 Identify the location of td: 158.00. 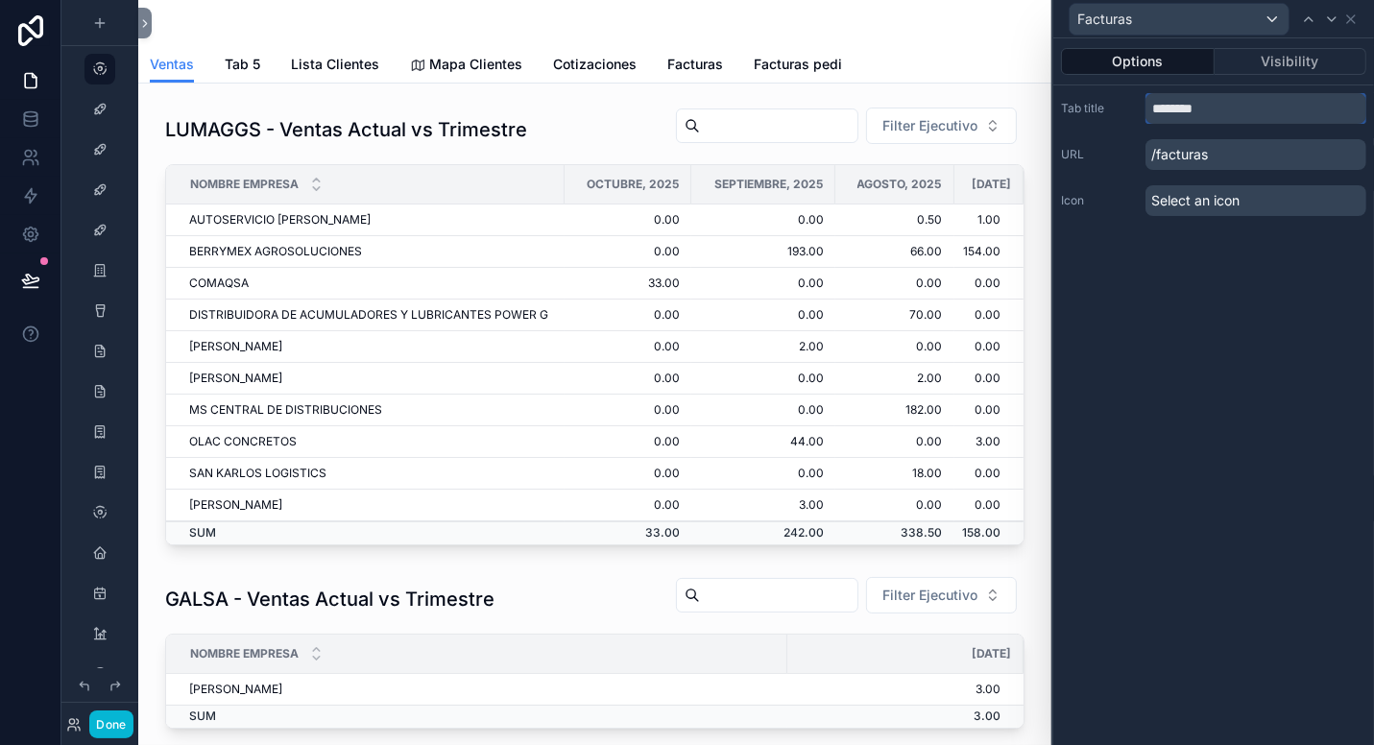
(989, 533).